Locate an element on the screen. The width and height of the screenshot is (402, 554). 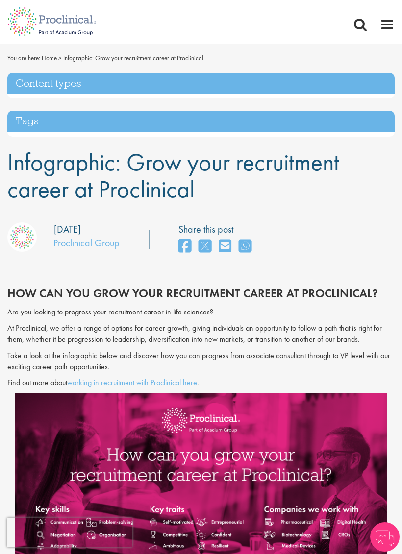
span: Are you looking to progress your recruitment career in life sciences? is located at coordinates (110, 312).